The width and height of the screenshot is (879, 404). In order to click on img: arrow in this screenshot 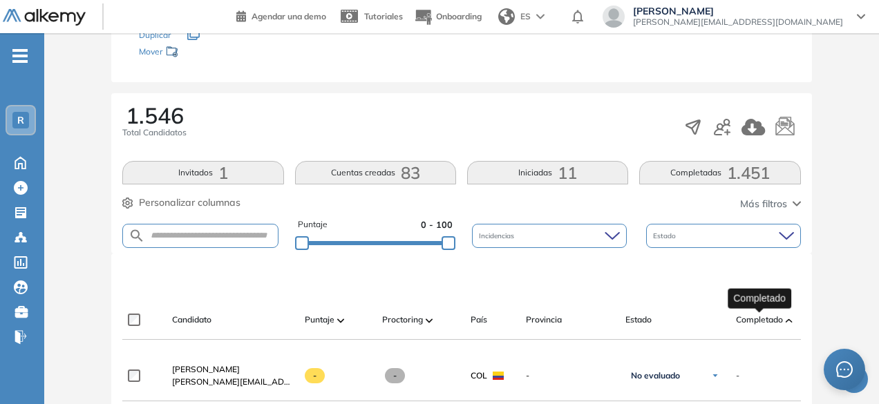, I will do `click(541, 17)`.